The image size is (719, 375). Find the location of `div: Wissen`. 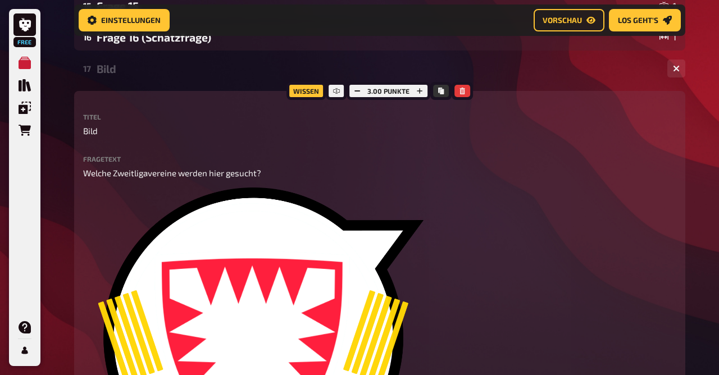

div: Wissen is located at coordinates (306, 91).